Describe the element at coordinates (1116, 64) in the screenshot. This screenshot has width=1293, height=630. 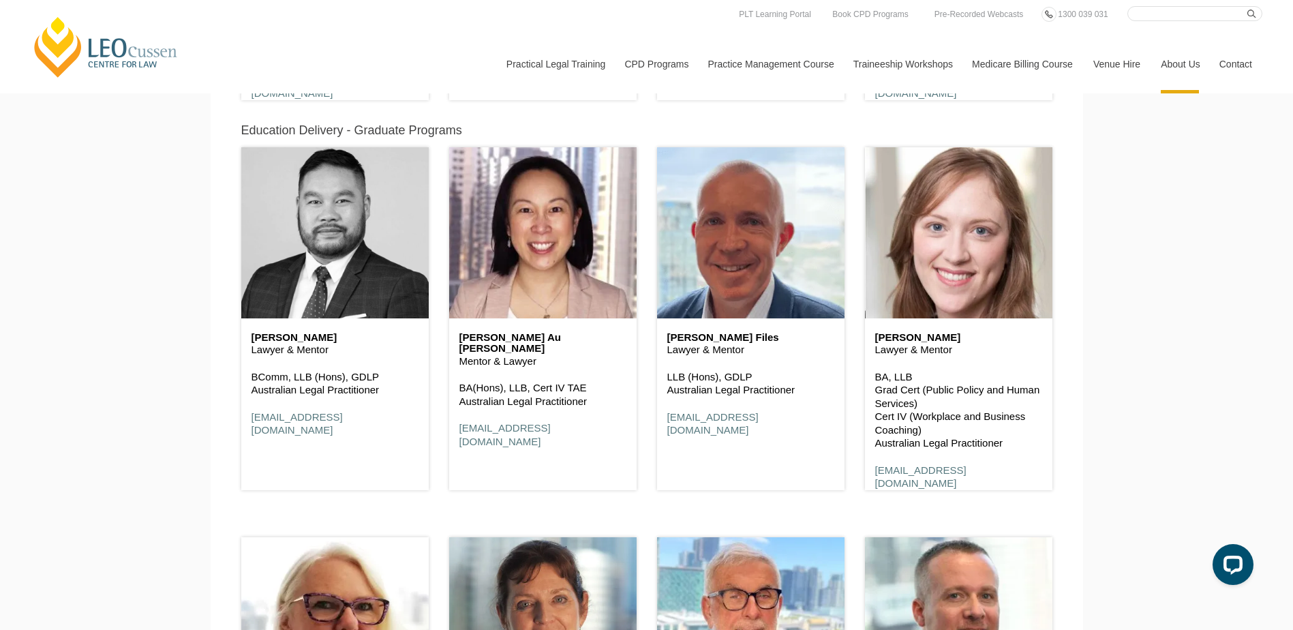
I see `a: Venue Hire` at that location.